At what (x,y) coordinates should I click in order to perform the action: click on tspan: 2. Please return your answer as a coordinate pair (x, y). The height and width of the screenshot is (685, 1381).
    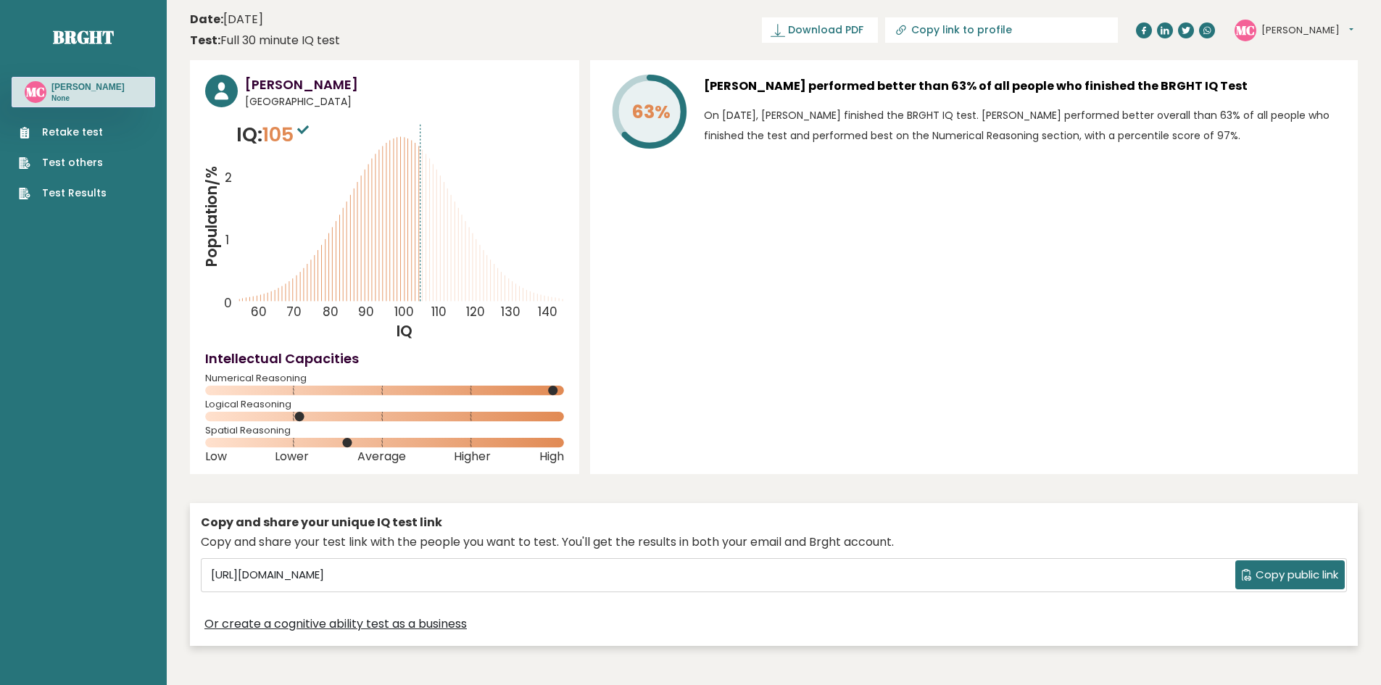
    Looking at the image, I should click on (228, 178).